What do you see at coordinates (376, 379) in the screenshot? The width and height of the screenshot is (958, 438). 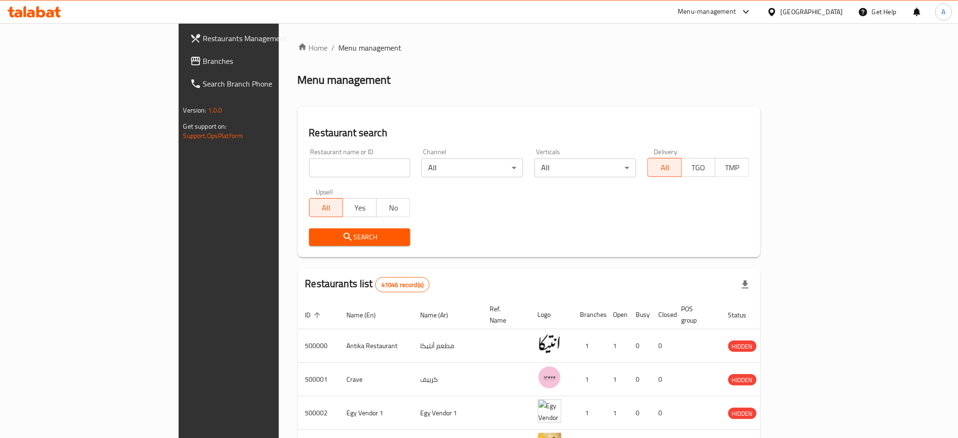 I see `td: Crave` at bounding box center [376, 379].